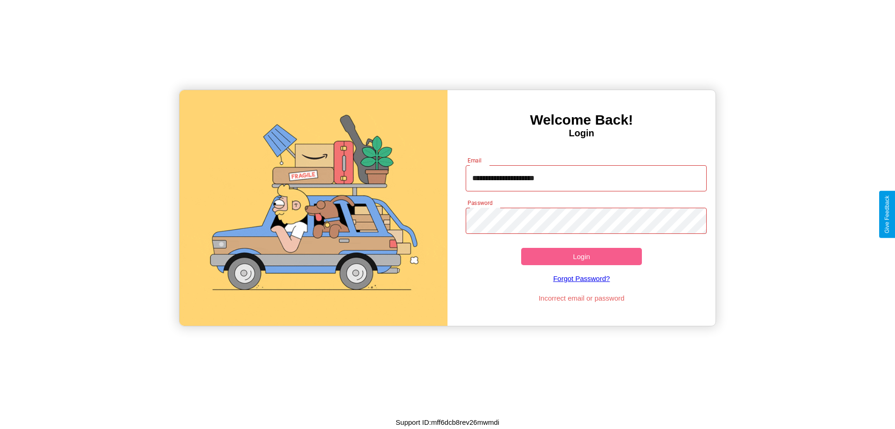 The height and width of the screenshot is (429, 895). What do you see at coordinates (582, 133) in the screenshot?
I see `h4: Login` at bounding box center [582, 133].